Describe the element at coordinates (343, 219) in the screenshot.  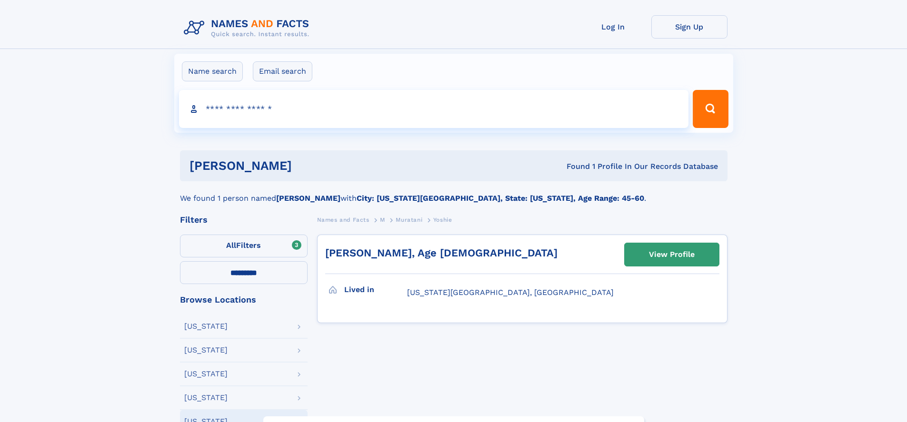
I see `a: Names and Facts` at that location.